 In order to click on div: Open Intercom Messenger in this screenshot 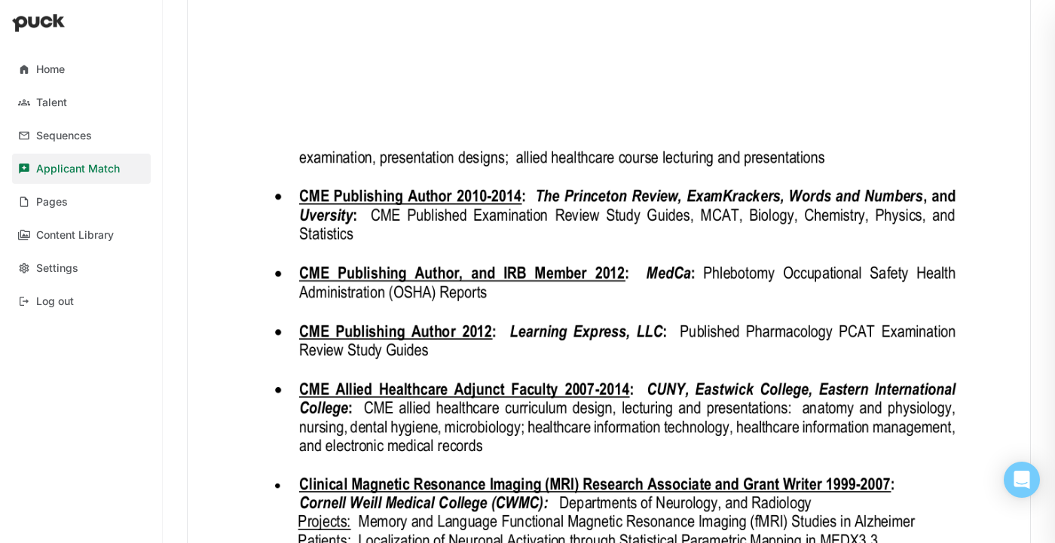, I will do `click(1022, 480)`.